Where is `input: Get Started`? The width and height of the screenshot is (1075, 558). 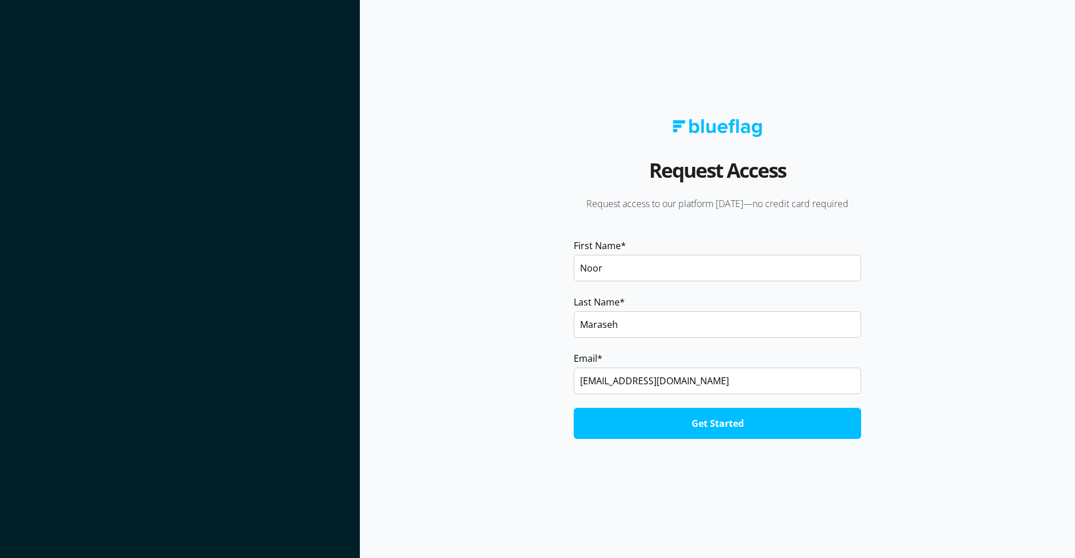 input: Get Started is located at coordinates (718, 423).